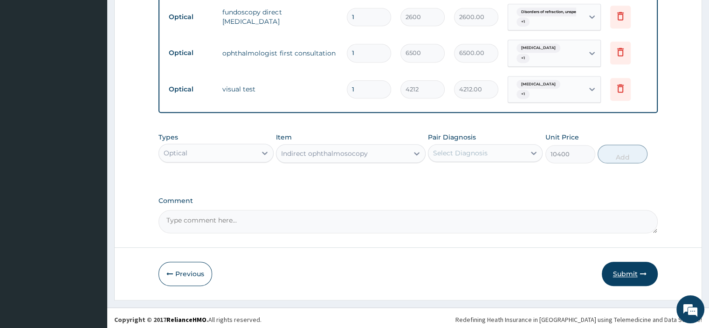  What do you see at coordinates (550, 12) in the screenshot?
I see `span: Disorders of refraction, unspe...` at bounding box center [550, 12].